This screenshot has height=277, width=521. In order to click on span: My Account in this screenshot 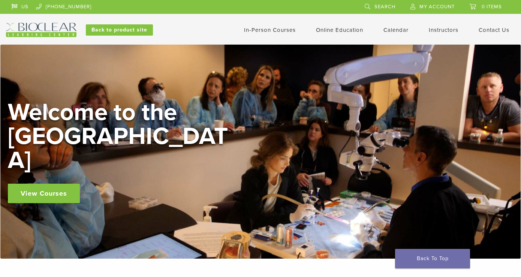, I will do `click(437, 7)`.